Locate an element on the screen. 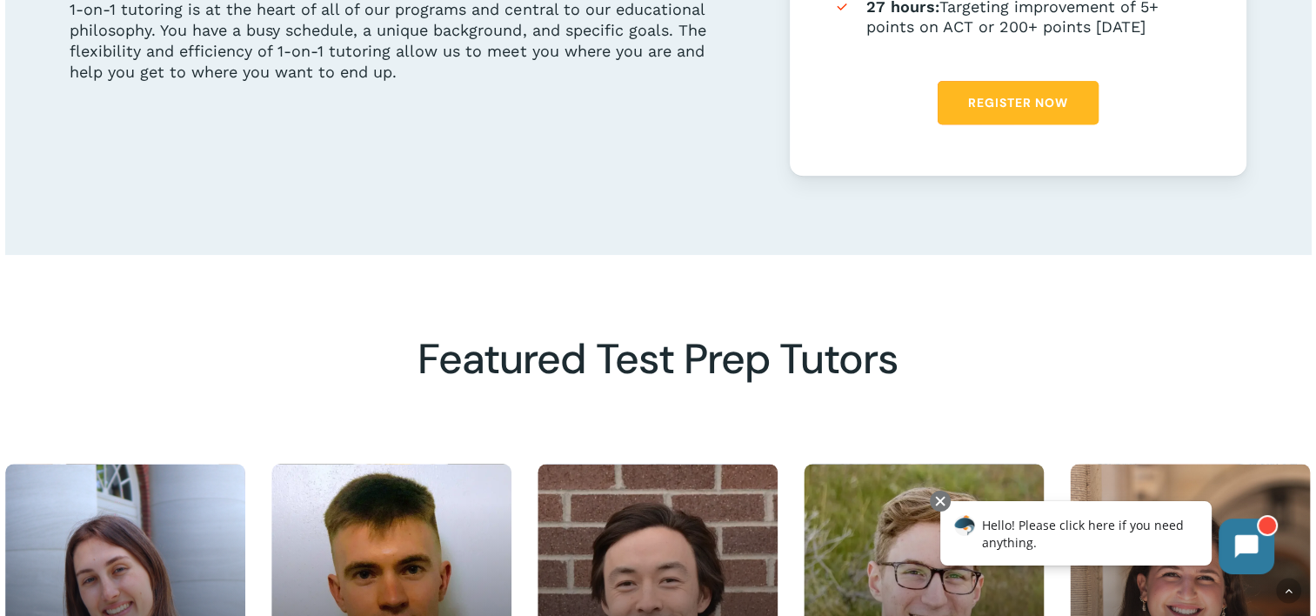 This screenshot has height=616, width=1316. span: Hello! Please click here if you need anything. is located at coordinates (161, 46).